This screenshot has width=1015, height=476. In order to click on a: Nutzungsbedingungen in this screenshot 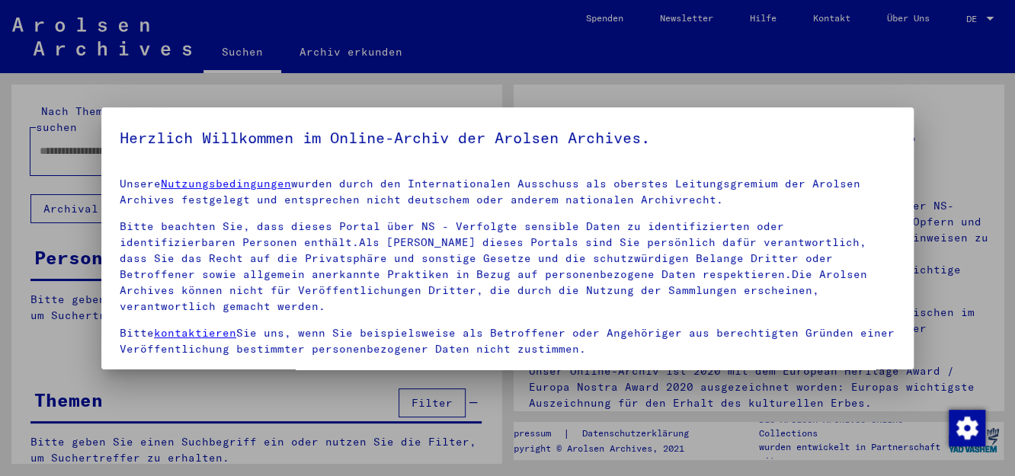, I will do `click(226, 184)`.